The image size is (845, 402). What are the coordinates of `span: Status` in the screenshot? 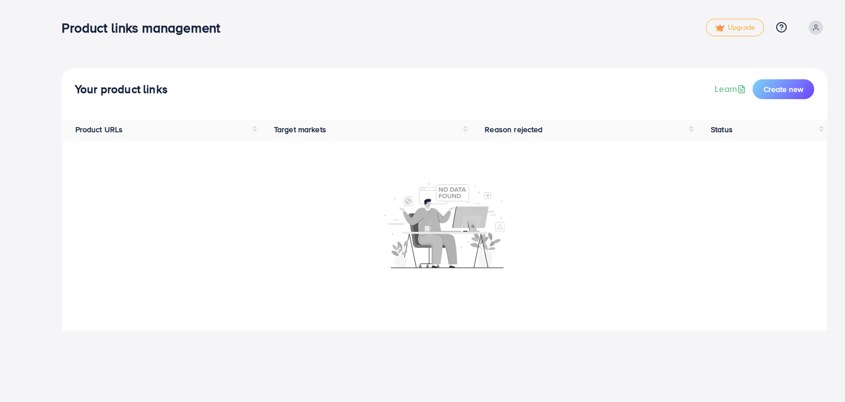 It's located at (722, 129).